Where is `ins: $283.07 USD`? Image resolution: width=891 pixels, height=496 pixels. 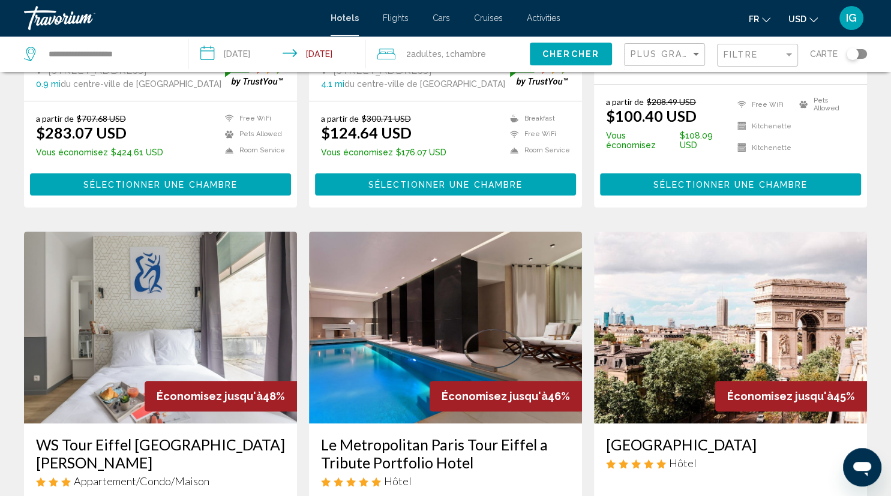 ins: $283.07 USD is located at coordinates (81, 133).